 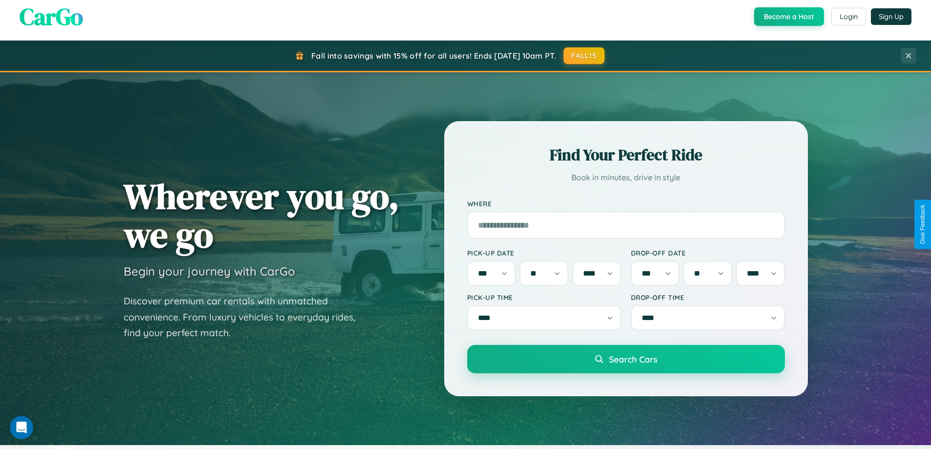 I want to click on button: FALL15, so click(x=584, y=56).